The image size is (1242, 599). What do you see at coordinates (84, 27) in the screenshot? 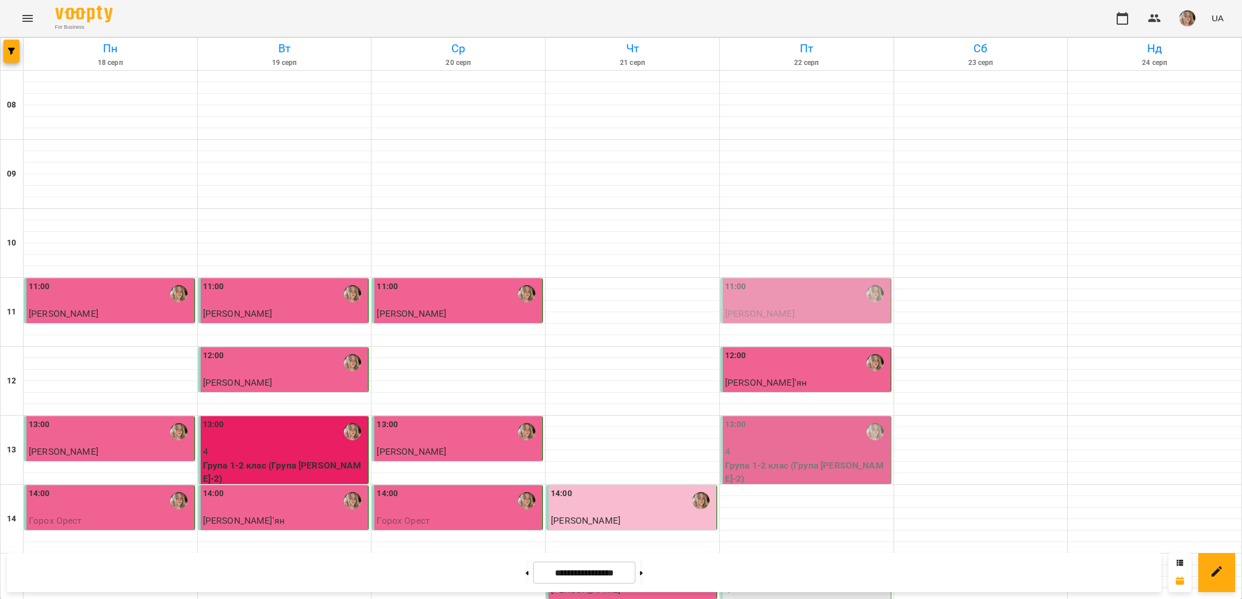
I see `span: For Business` at bounding box center [84, 27].